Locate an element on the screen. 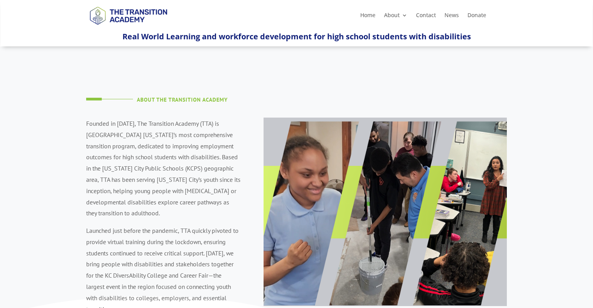 This screenshot has width=593, height=308. img: About Page Image is located at coordinates (385, 212).